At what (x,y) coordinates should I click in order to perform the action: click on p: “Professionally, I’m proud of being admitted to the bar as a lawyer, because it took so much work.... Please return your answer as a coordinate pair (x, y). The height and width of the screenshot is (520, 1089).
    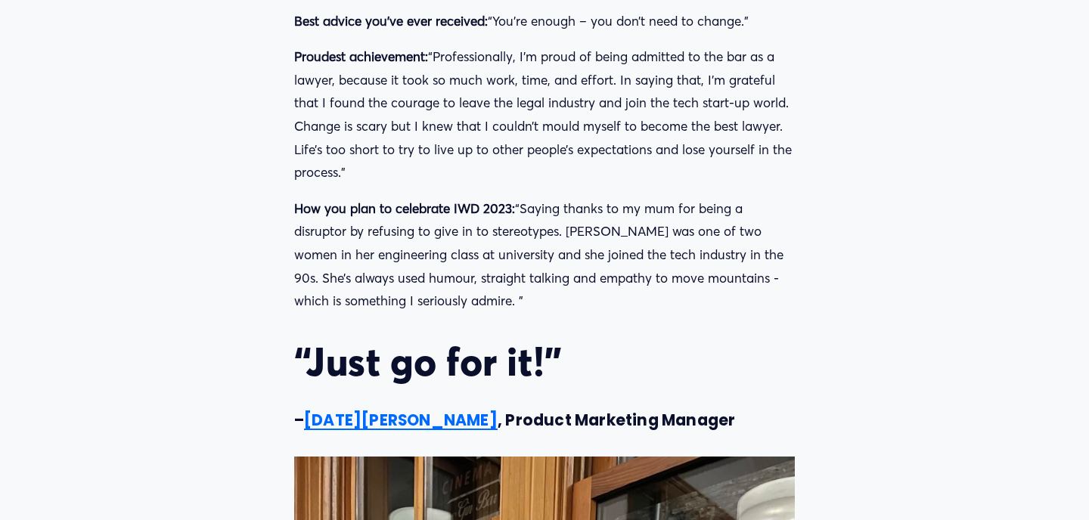
    Looking at the image, I should click on (545, 115).